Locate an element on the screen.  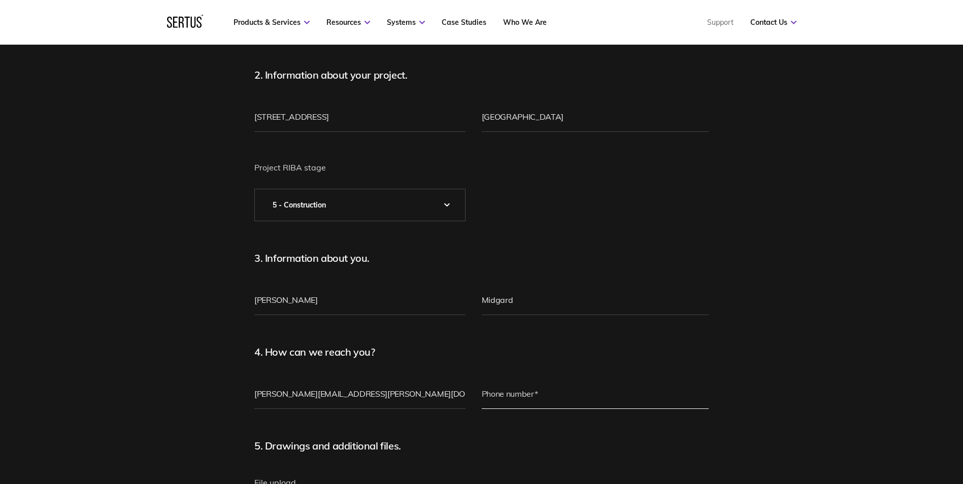
a: Who We Are is located at coordinates (525, 22).